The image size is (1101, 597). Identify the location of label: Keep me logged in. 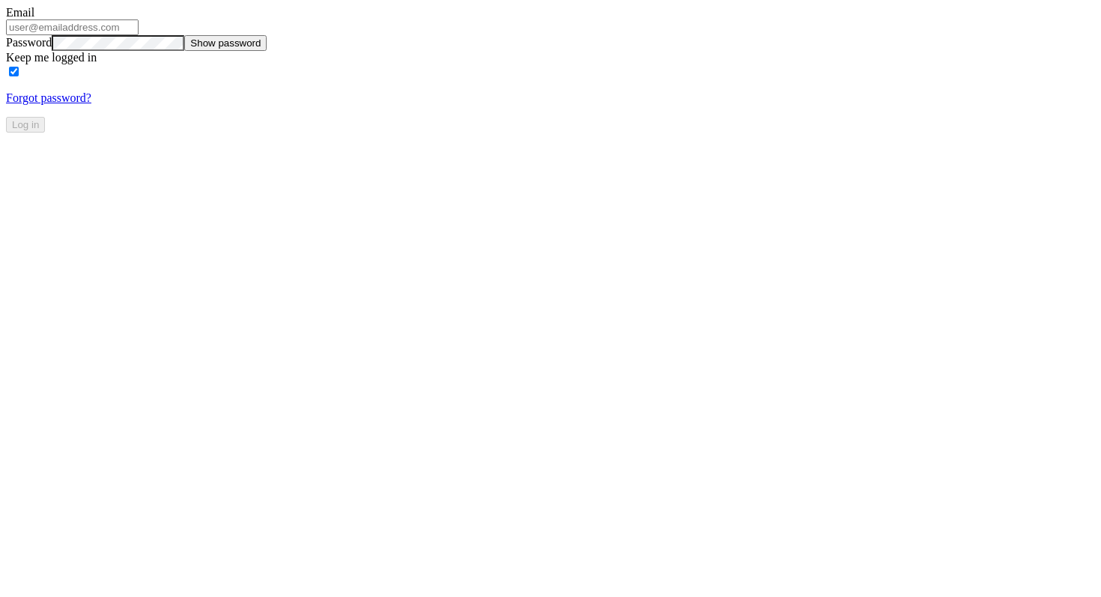
(51, 57).